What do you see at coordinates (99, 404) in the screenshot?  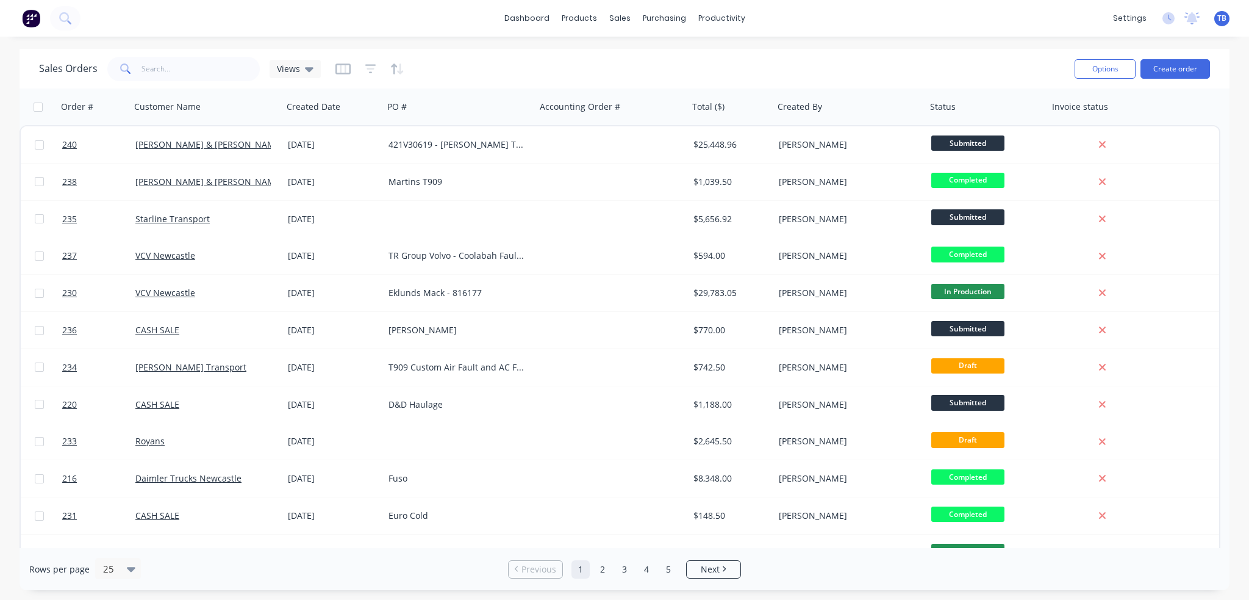 I see `a: 220` at bounding box center [99, 404].